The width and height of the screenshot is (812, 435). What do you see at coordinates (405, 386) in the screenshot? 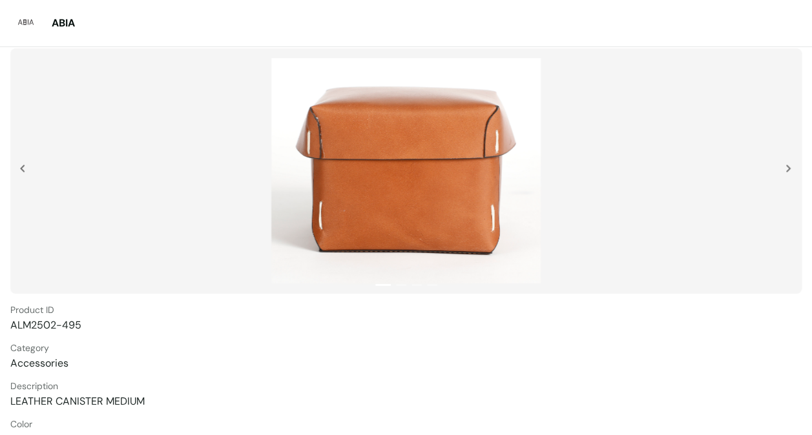
I see `span: Description` at bounding box center [405, 386].